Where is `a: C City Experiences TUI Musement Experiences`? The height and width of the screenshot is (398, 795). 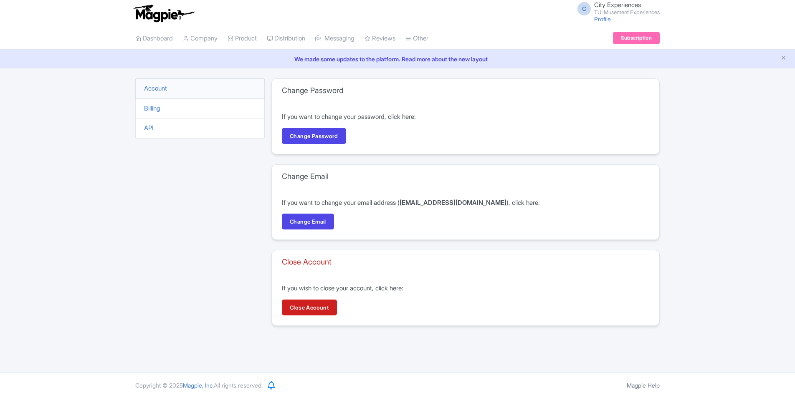 a: C City Experiences TUI Musement Experiences is located at coordinates (616, 8).